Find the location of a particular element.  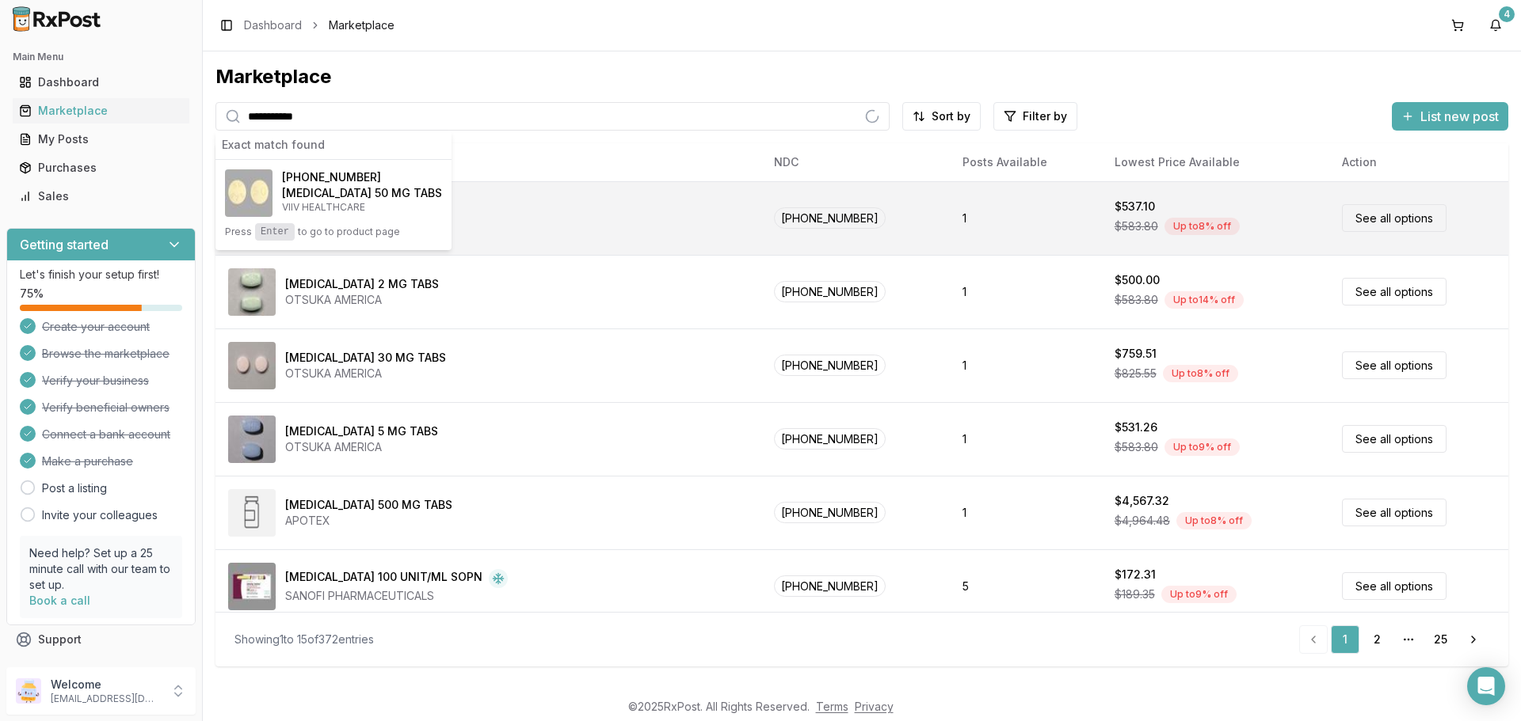

span: Create your account is located at coordinates (96, 327).